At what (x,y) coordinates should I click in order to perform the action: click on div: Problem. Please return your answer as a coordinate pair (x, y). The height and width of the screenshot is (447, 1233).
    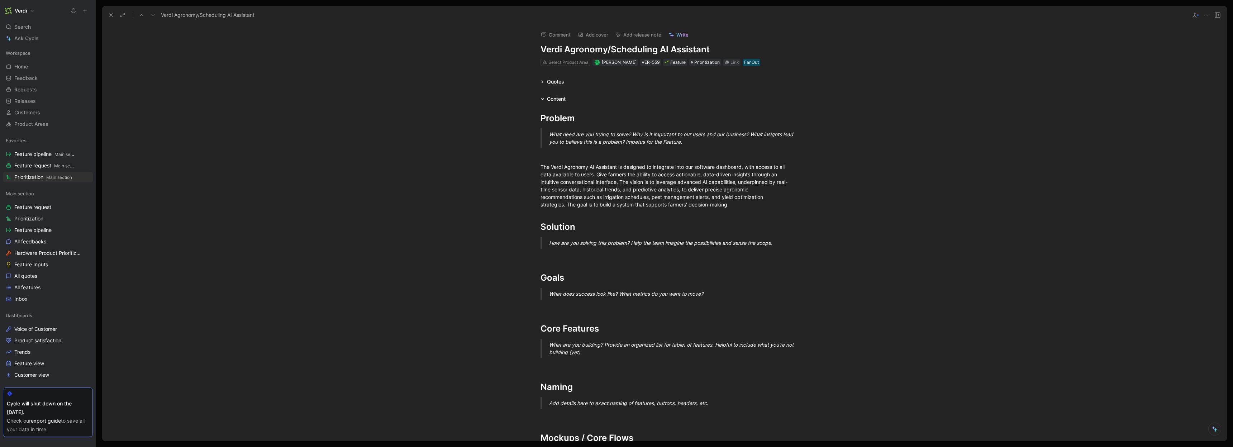
    Looking at the image, I should click on (664, 118).